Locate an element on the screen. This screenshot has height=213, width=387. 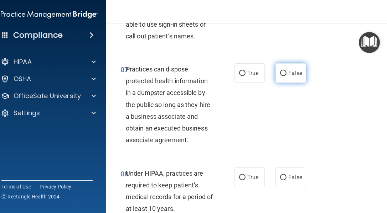
a: Settings is located at coordinates (48, 113).